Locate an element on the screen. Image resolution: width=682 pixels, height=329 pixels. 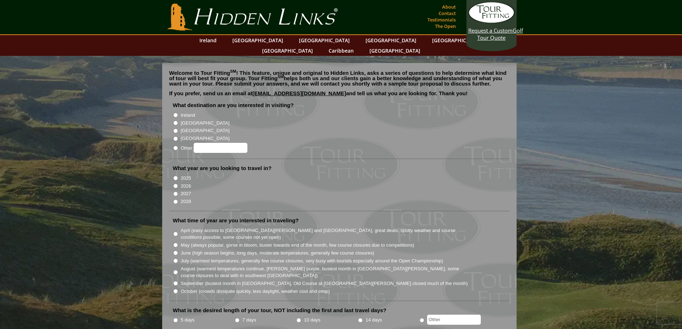
label: 10 days is located at coordinates (312, 320).